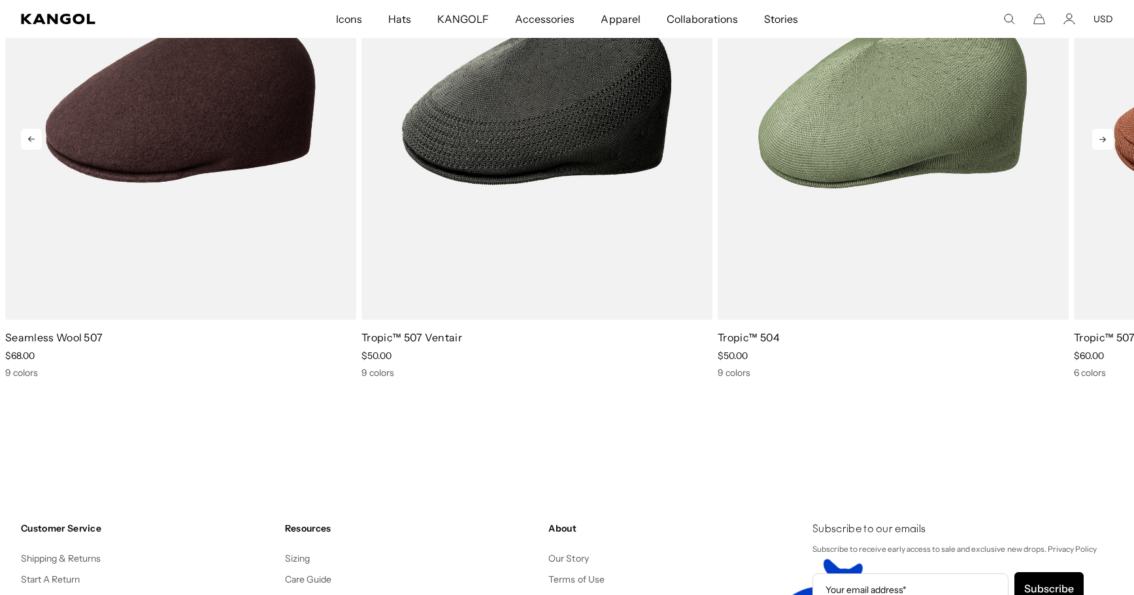 The height and width of the screenshot is (595, 1134). What do you see at coordinates (963, 529) in the screenshot?
I see `h4: Subscribe to our emails` at bounding box center [963, 529].